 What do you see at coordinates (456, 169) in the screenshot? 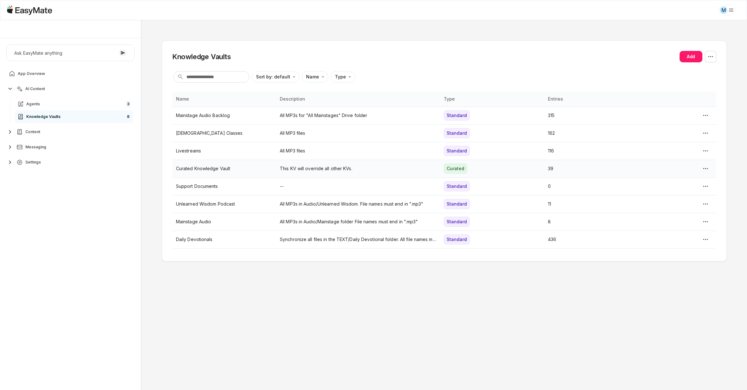
I see `div: Curated` at bounding box center [456, 169].